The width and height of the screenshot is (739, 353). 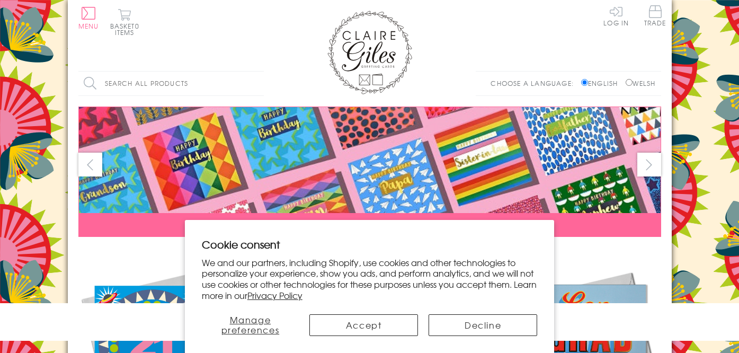 What do you see at coordinates (370, 253) in the screenshot?
I see `div: Carousel Pagination` at bounding box center [370, 253].